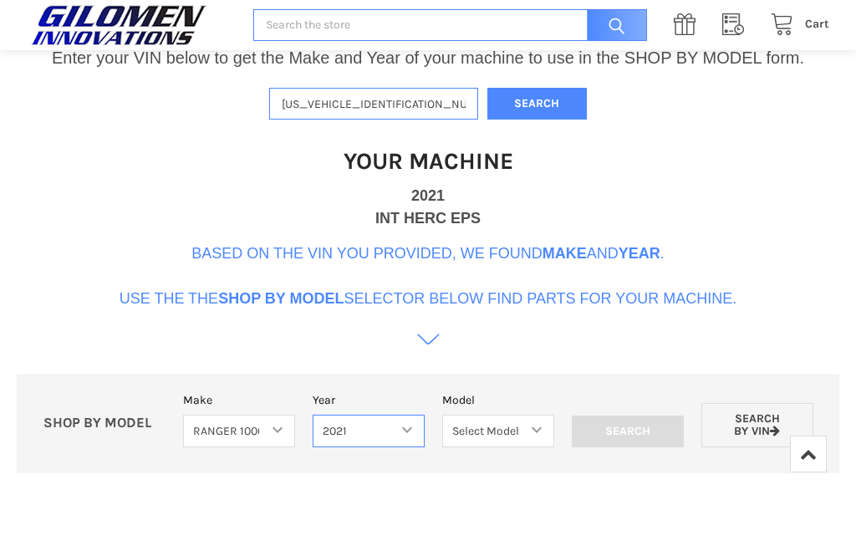 The height and width of the screenshot is (556, 856). I want to click on a: Top of Page, so click(809, 454).